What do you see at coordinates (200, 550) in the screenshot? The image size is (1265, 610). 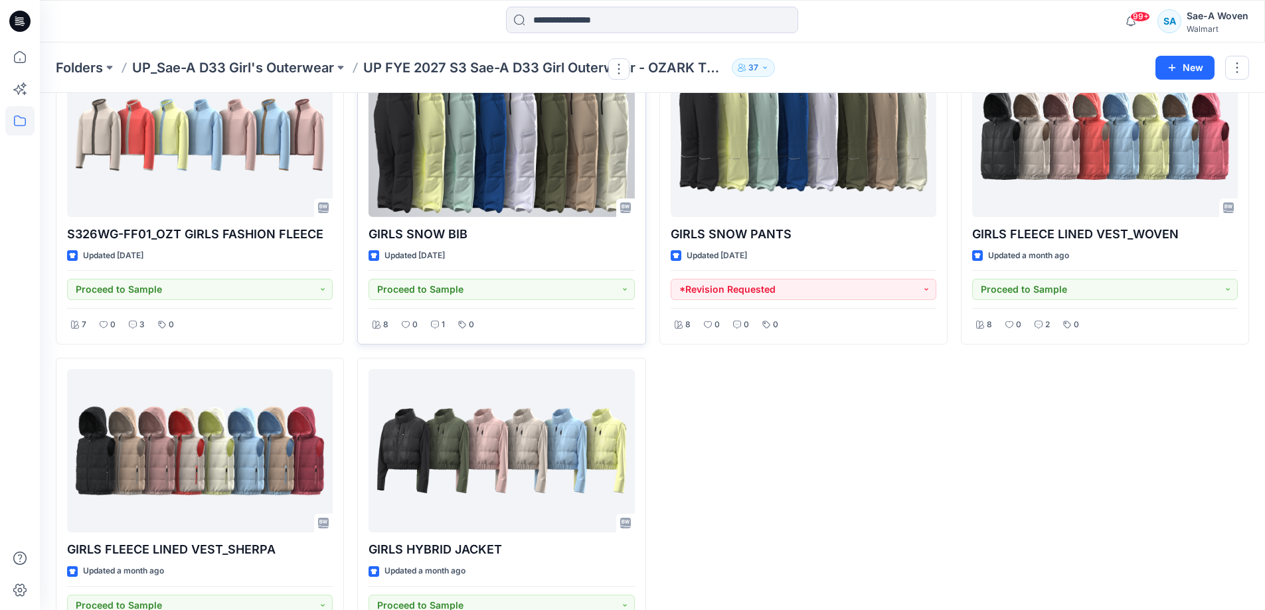 I see `p: GIRLS FLEECE LINED VEST_SHERPA` at bounding box center [200, 550].